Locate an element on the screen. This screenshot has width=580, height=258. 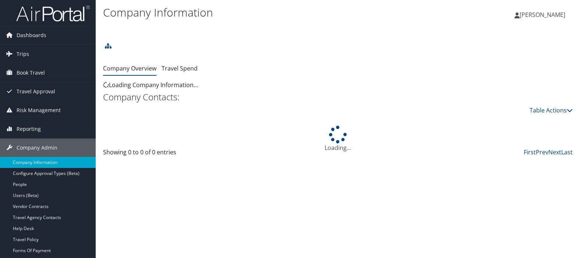
a: Last is located at coordinates (567, 152).